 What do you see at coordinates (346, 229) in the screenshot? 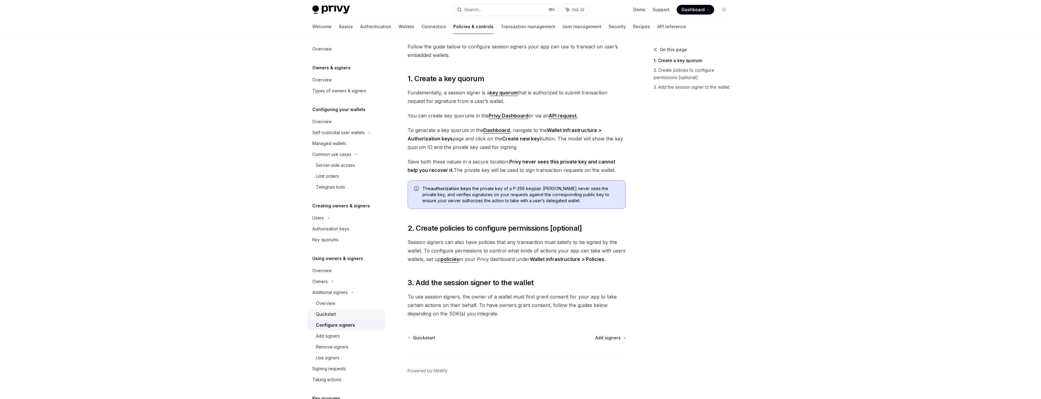
I see `a: Authorization keys` at bounding box center [346, 229].